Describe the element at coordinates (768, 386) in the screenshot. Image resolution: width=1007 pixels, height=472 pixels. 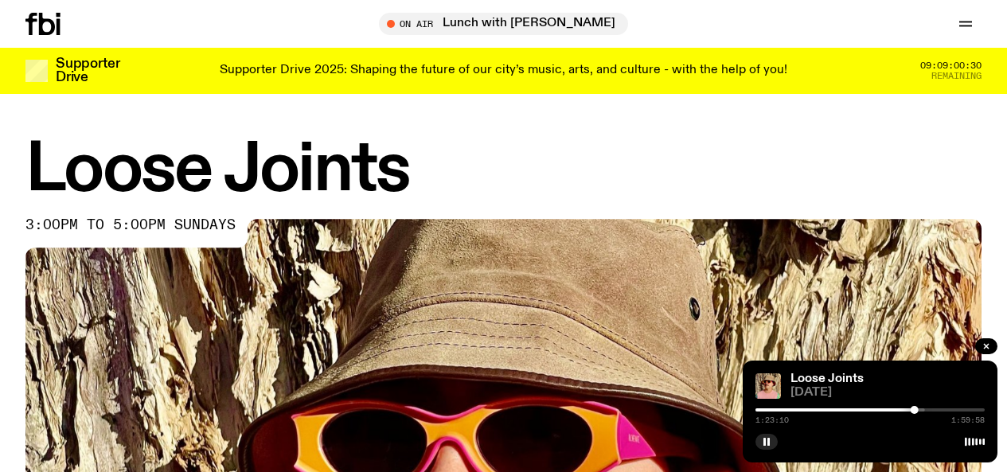
I see `a: Tyson stands in front of a paperbark tree wearing orange sunglasses, a suede bucket hat and a pin...` at that location.